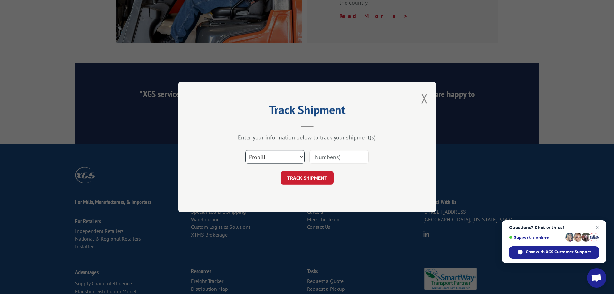  Describe the element at coordinates (598, 227) in the screenshot. I see `span: Close chat` at that location.